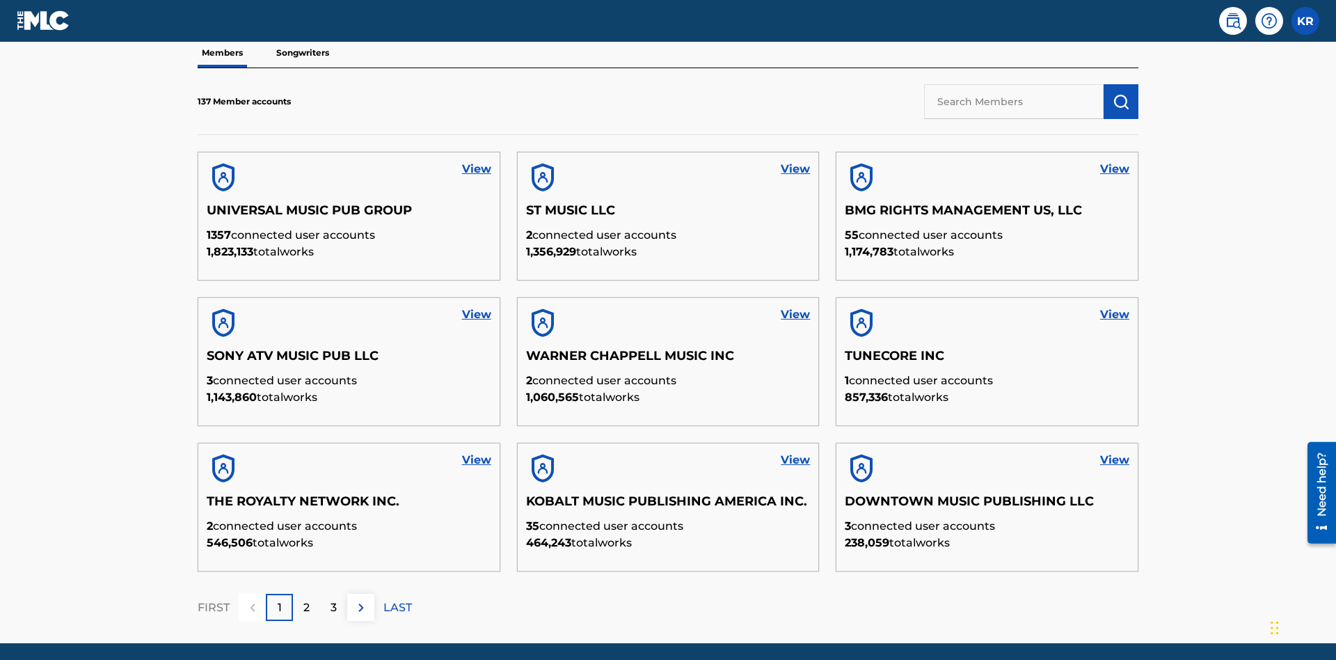  I want to click on p: Members, so click(222, 53).